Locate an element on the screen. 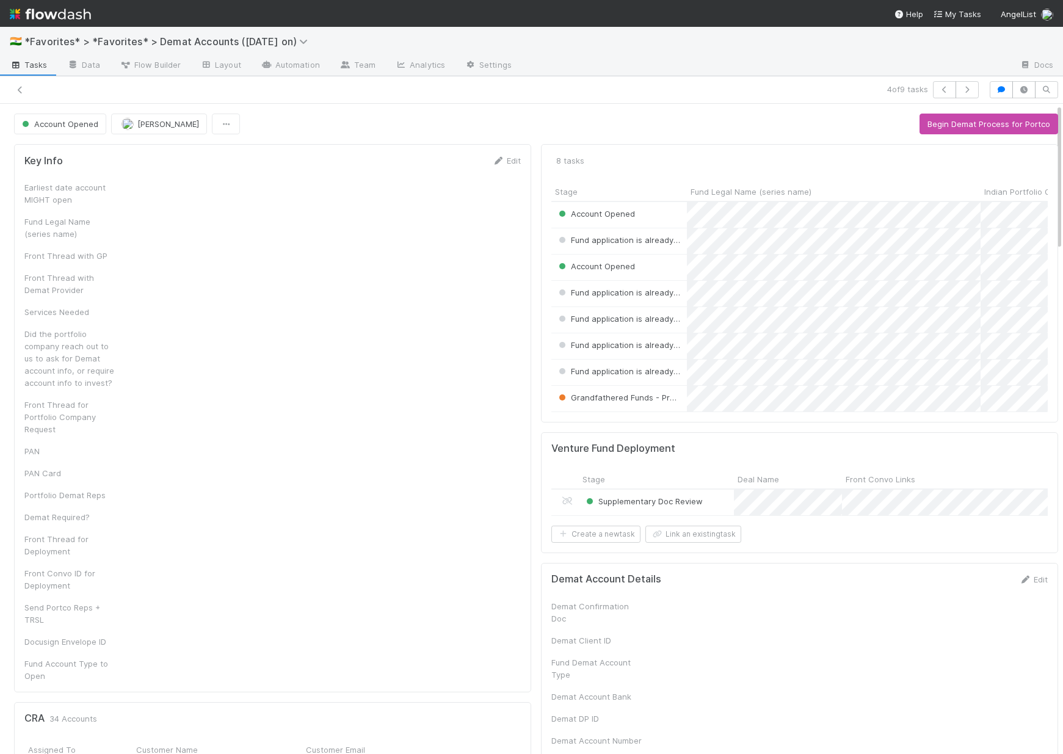 The image size is (1063, 754). div: Fund Account Type to Open is located at coordinates (70, 670).